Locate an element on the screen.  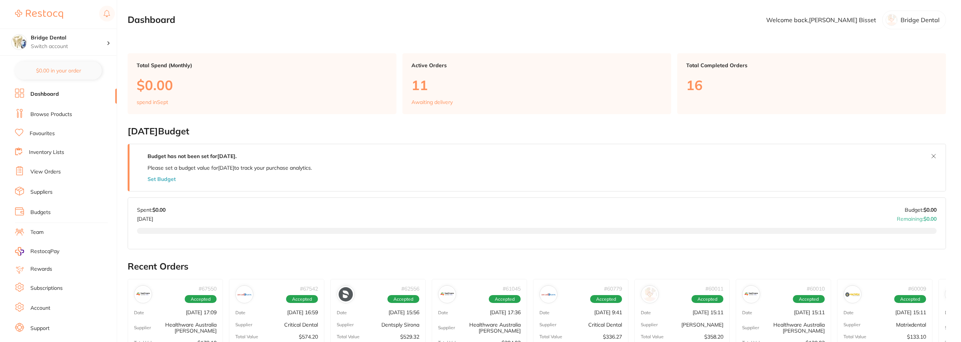
p: # 67542 is located at coordinates (309, 289).